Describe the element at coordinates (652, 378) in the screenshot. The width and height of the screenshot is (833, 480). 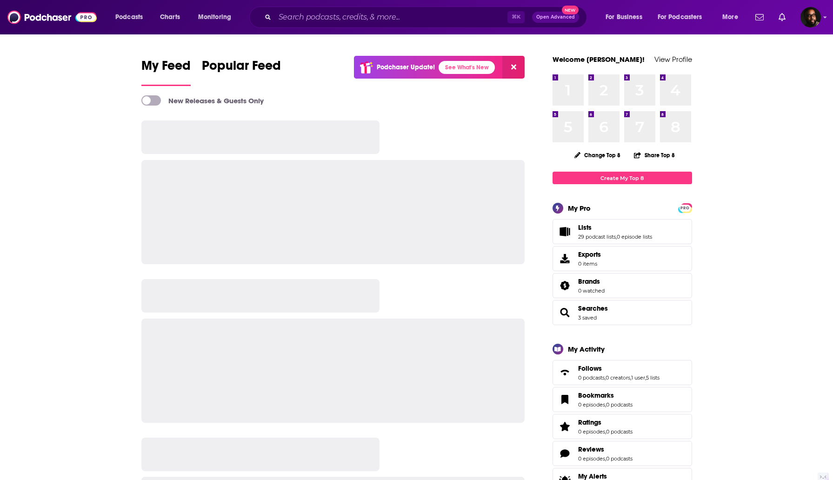
I see `a: 5 lists` at that location.